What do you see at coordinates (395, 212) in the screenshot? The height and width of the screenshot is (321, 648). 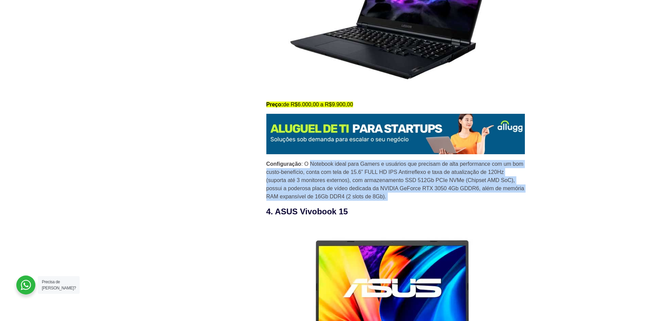 I see `h3: 4. ASUS Vivobook 15` at bounding box center [395, 212].